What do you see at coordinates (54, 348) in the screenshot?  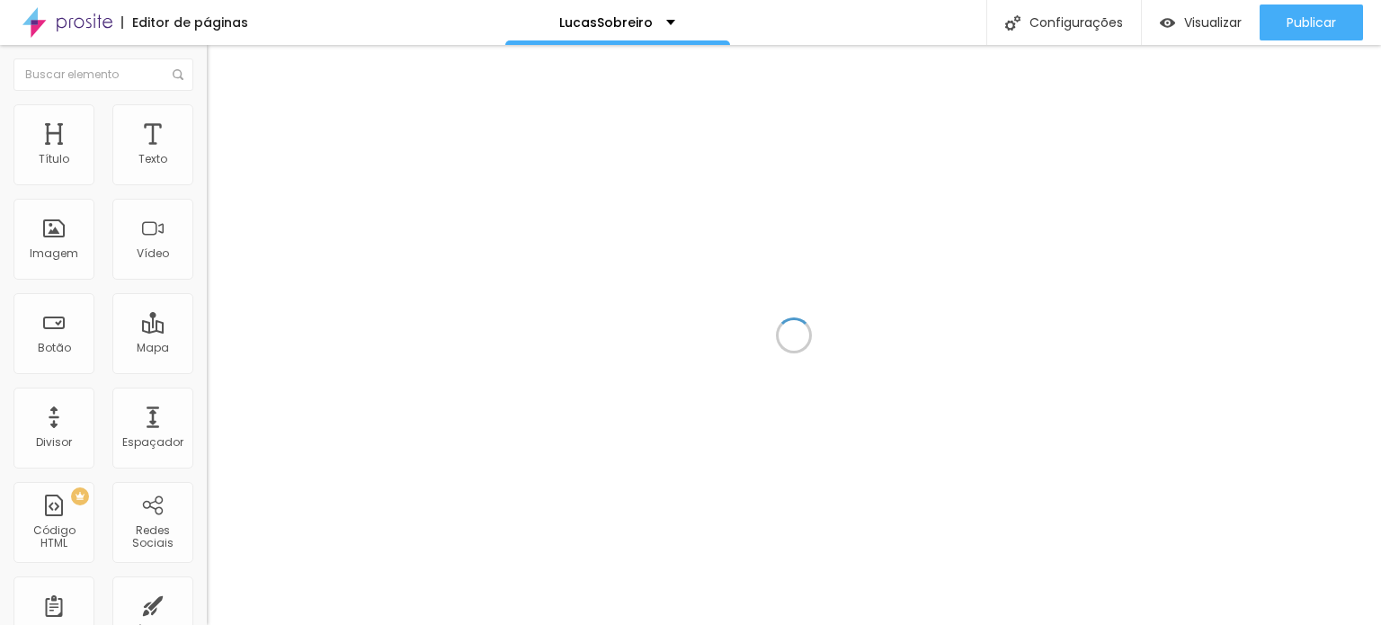 I see `div: Botão` at bounding box center [54, 348].